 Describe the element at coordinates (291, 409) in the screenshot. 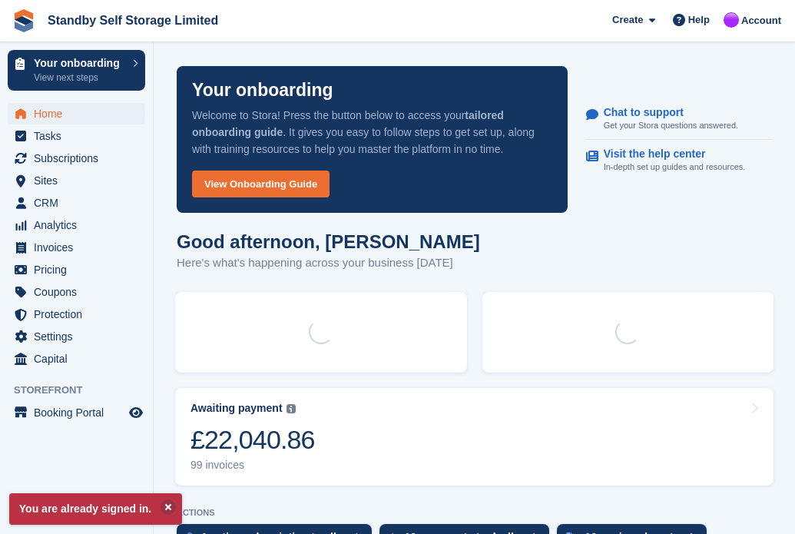

I see `img: icon-info-grey-7440780725fd019a000dd9b08b2336e03edf1995a4989e88bcd33f0948082b44.svg` at that location.